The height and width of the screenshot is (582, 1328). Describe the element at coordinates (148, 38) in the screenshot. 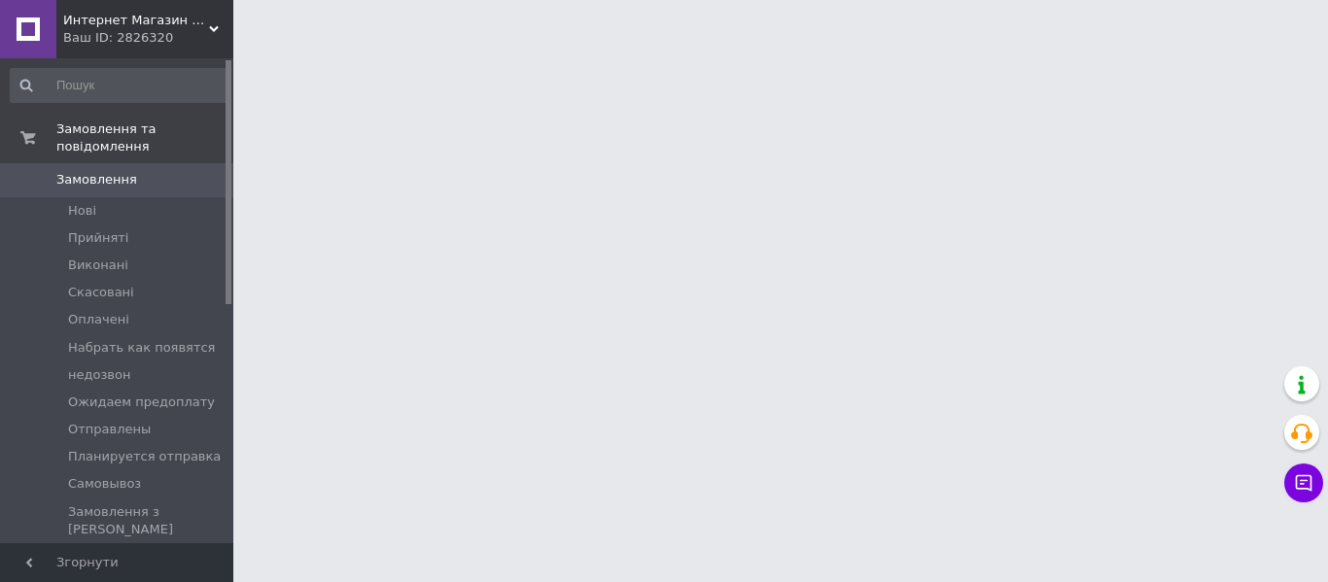

I see `div: Ваш ID: 2826320` at that location.